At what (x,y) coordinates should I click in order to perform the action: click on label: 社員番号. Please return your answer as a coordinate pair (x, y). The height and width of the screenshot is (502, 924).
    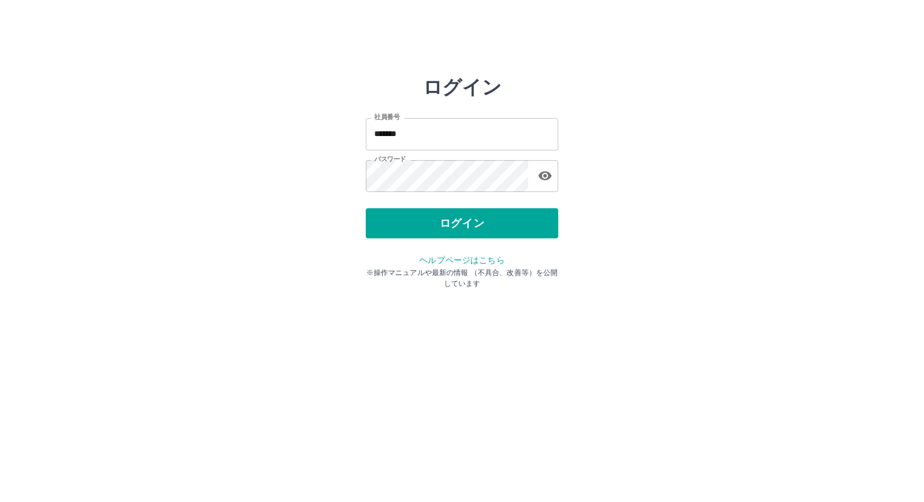
    Looking at the image, I should click on (387, 117).